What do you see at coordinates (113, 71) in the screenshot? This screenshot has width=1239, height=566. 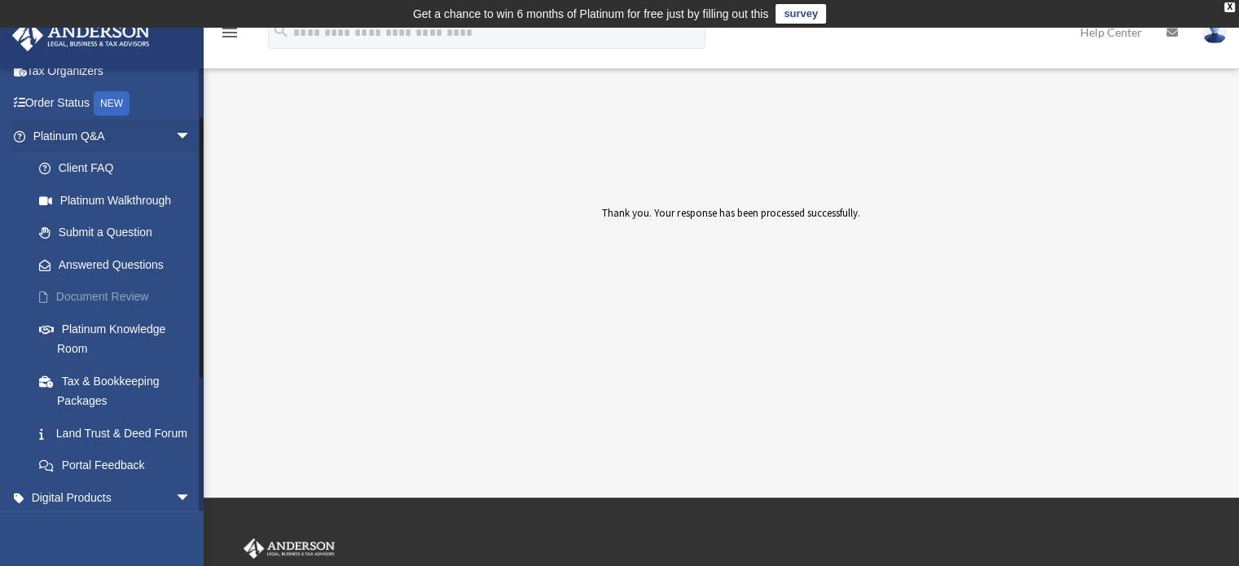 I see `a: Tax Organizers` at bounding box center [113, 71].